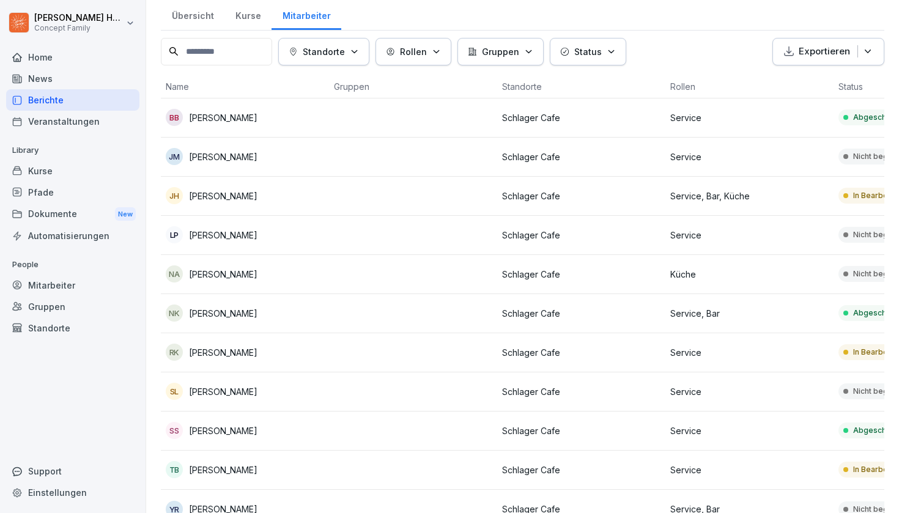 Image resolution: width=899 pixels, height=513 pixels. I want to click on div: Gruppen, so click(73, 306).